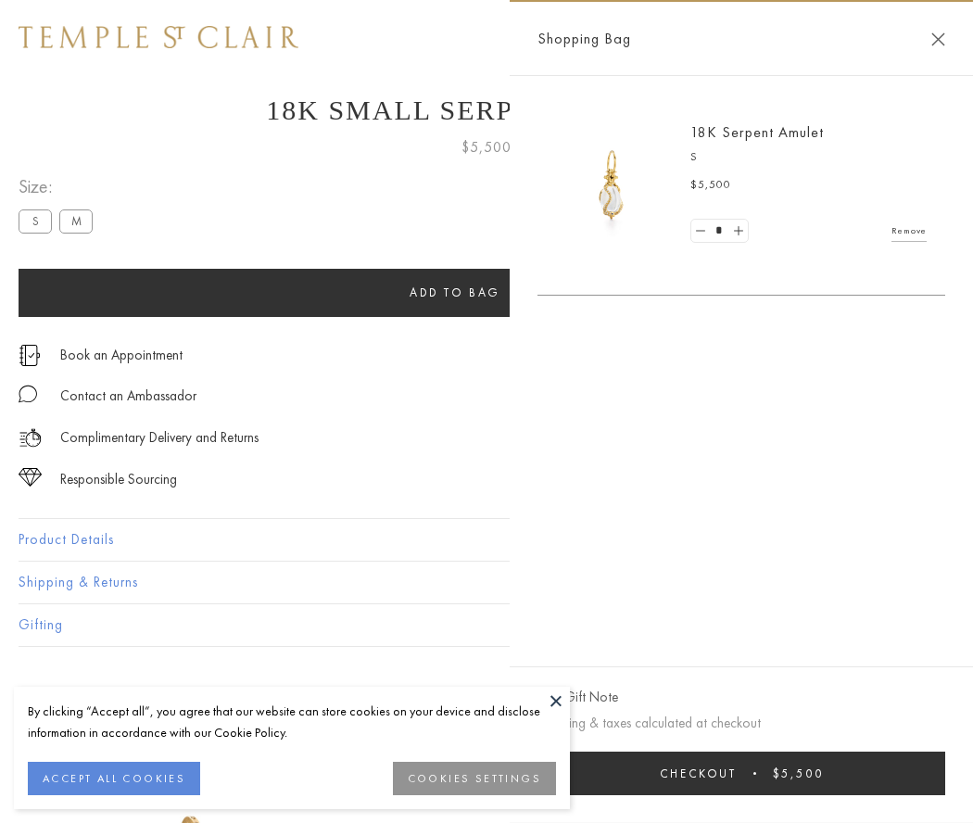 This screenshot has height=823, width=973. Describe the element at coordinates (455, 293) in the screenshot. I see `button: Add to bag` at that location.